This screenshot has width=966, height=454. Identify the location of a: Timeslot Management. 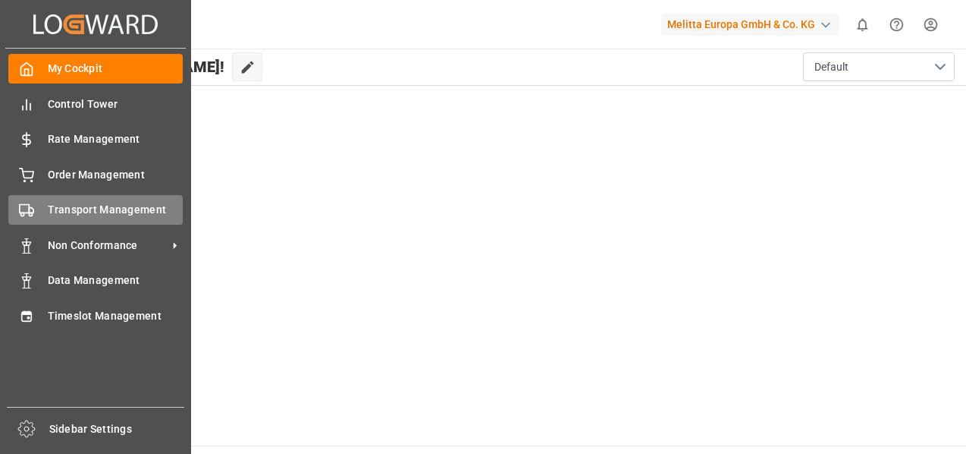
(96, 315).